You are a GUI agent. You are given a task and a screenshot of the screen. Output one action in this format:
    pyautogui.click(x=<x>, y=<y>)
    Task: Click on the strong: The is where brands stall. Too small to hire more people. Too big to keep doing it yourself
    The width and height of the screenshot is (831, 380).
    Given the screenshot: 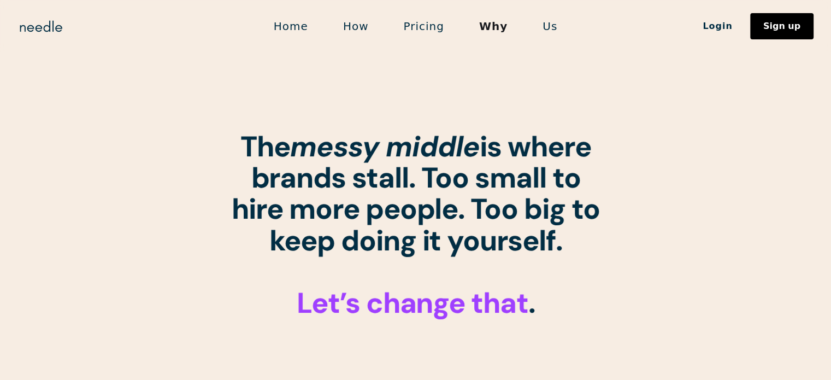 What is the action you would take?
    pyautogui.click(x=416, y=193)
    